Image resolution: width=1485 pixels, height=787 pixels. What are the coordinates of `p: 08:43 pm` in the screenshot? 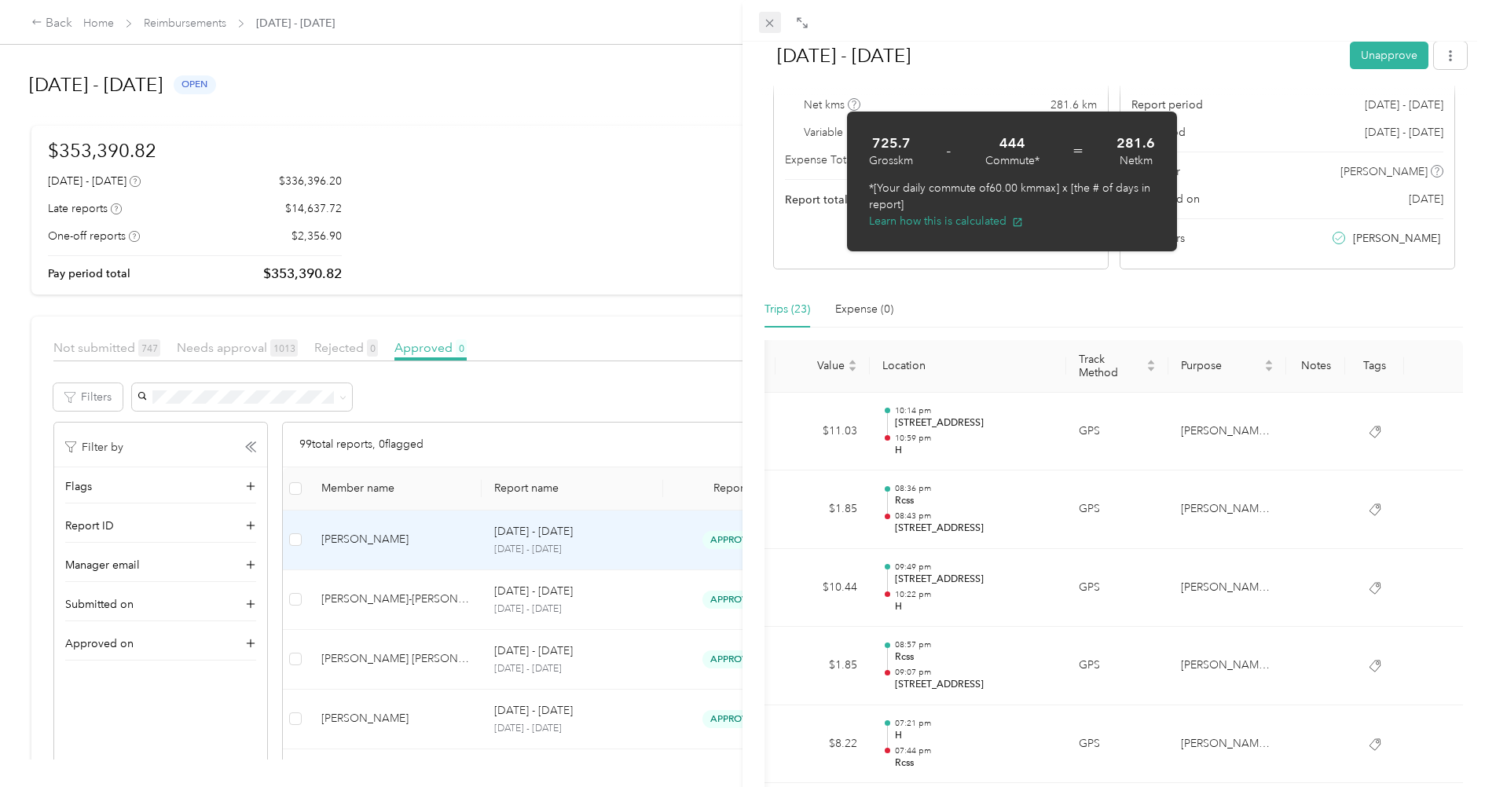 It's located at (974, 516).